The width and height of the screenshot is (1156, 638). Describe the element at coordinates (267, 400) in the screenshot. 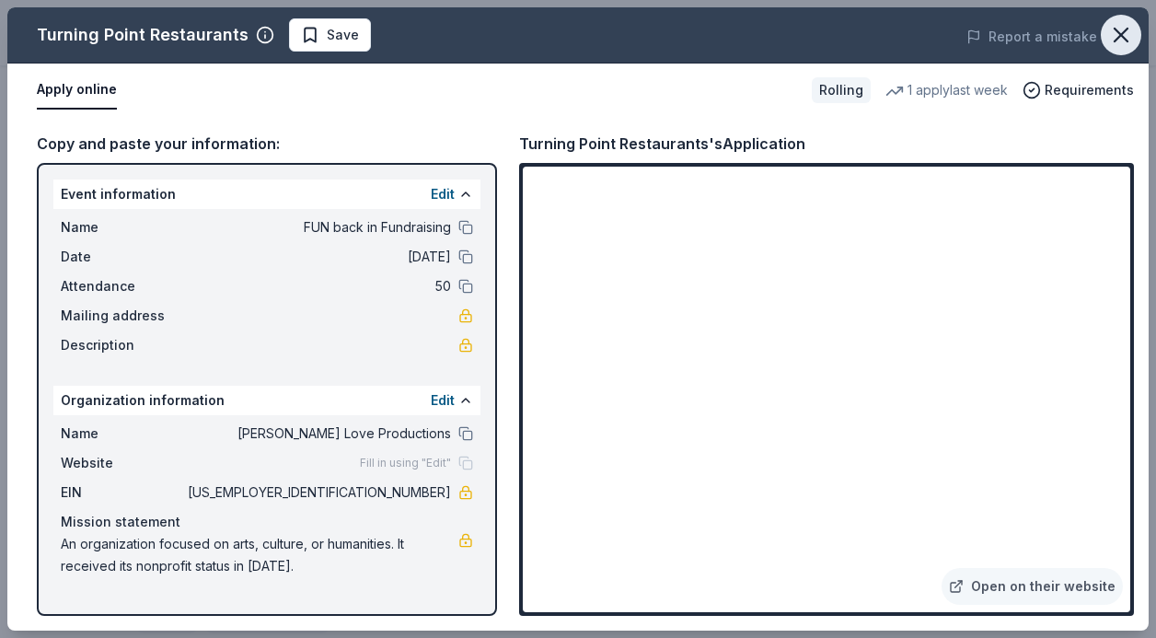

I see `div: Organization information` at that location.